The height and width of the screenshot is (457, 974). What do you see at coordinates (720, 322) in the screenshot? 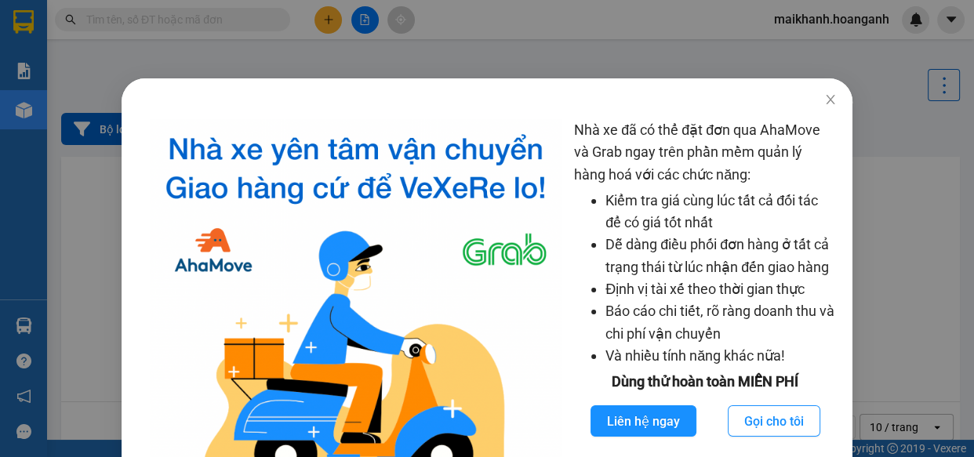
I see `li: Báo cáo chi tiết, rõ ràng doanh thu và chi phí vận chuyển` at bounding box center [720, 322].